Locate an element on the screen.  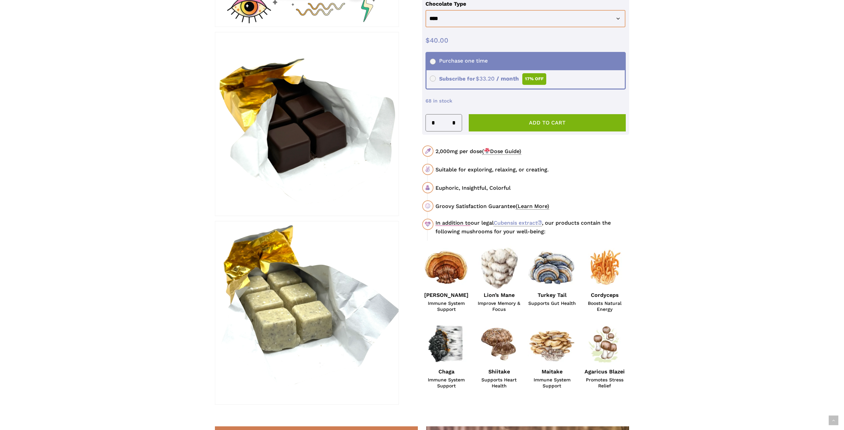
div: Euphoric, Insightful, Colorful is located at coordinates (532, 188).